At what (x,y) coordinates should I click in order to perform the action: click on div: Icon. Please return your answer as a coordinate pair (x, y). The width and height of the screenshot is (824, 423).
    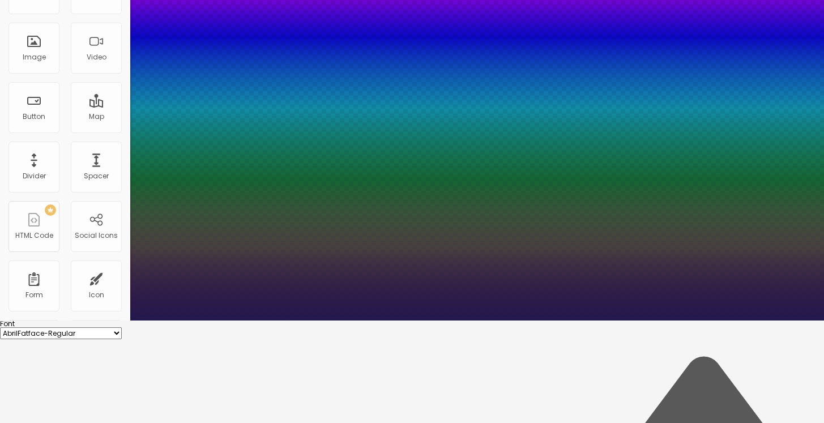
    Looking at the image, I should click on (96, 295).